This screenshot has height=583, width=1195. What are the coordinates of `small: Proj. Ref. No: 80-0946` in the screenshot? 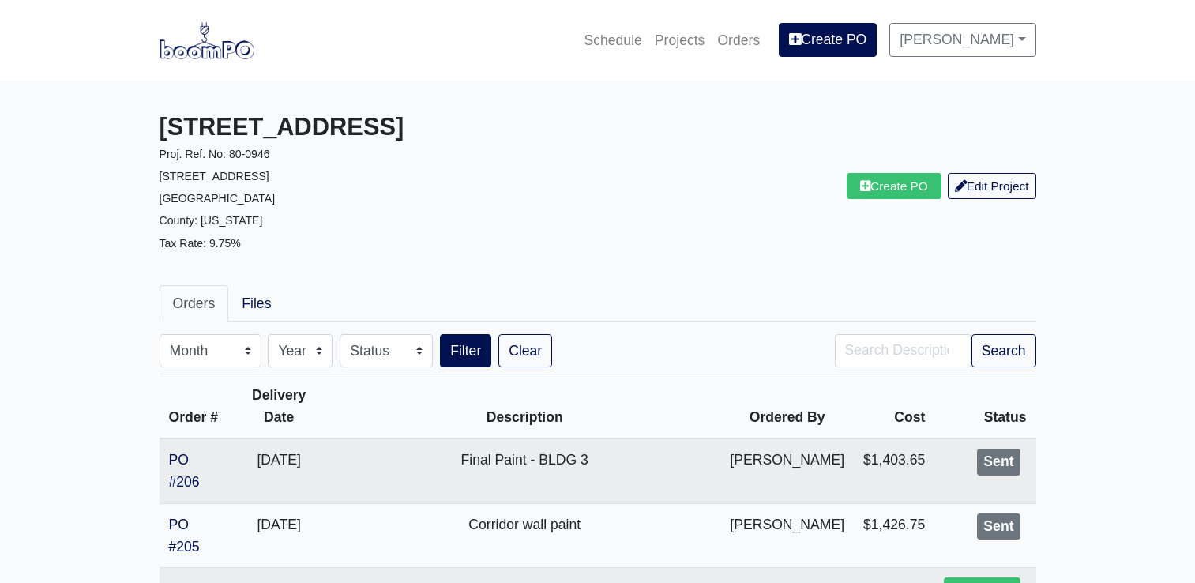 It's located at (215, 154).